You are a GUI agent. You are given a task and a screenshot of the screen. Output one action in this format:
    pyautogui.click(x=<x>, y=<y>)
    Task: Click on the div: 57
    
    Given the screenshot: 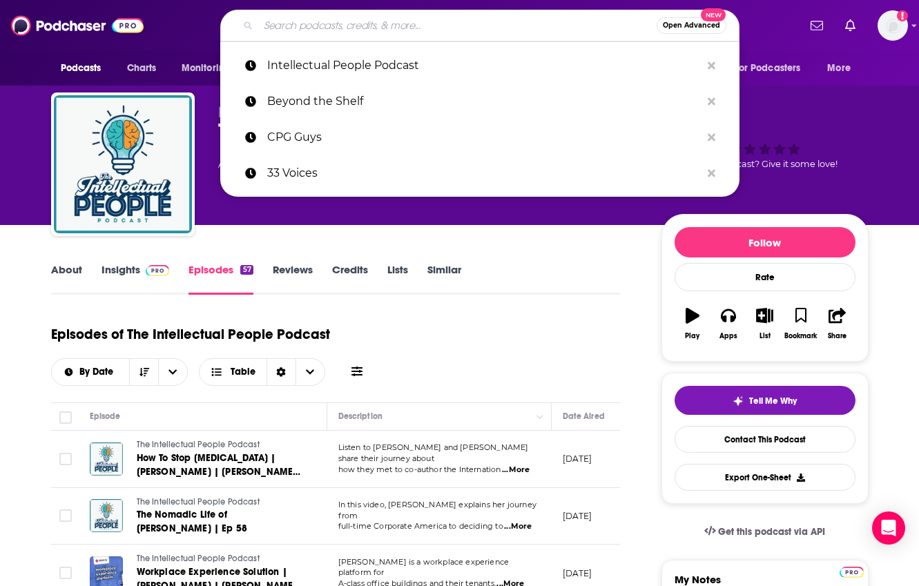 What is the action you would take?
    pyautogui.click(x=246, y=270)
    